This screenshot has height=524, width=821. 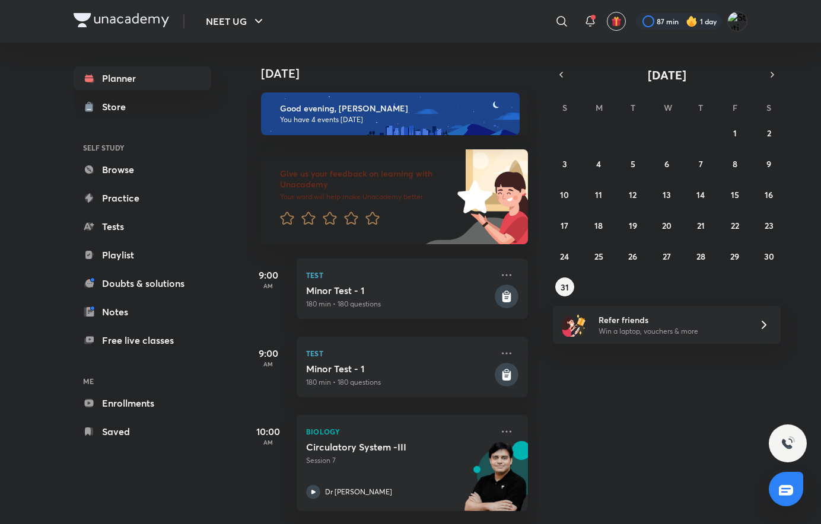 I want to click on abbr: August 15, 2025, so click(x=735, y=194).